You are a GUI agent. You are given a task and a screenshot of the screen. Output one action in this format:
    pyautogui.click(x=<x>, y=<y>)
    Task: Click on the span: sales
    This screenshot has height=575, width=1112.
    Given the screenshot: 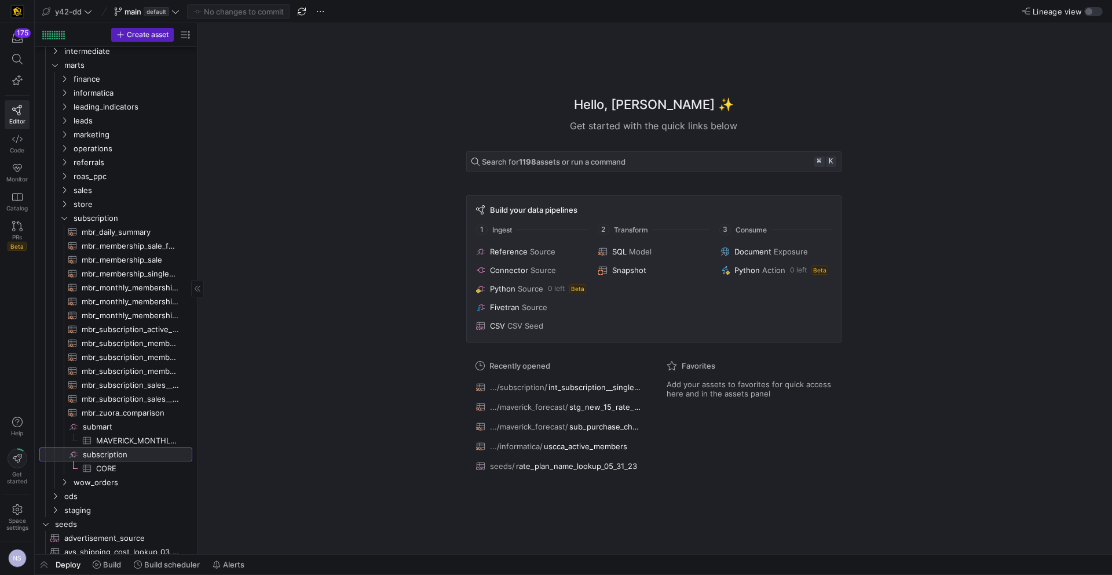 What is the action you would take?
    pyautogui.click(x=132, y=190)
    